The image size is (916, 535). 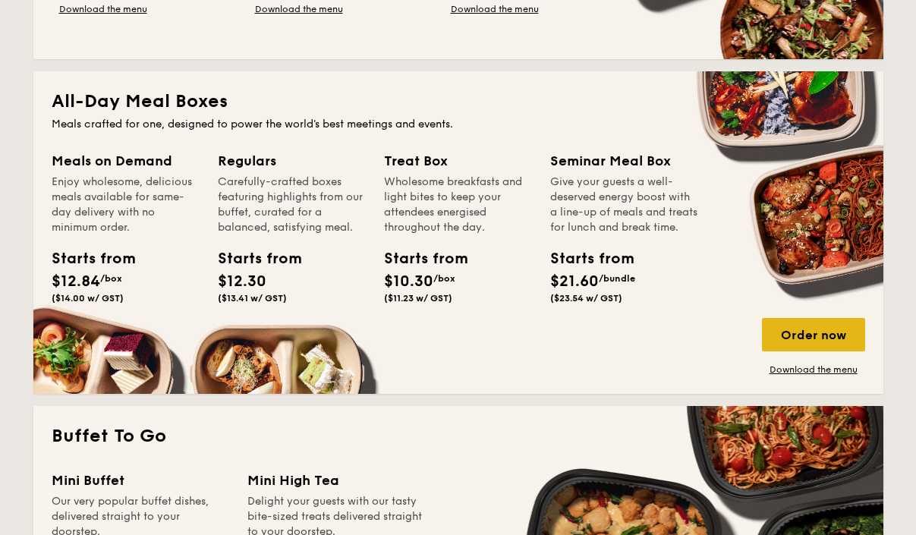 What do you see at coordinates (418, 298) in the screenshot?
I see `span: ($11.23 w/ GST)` at bounding box center [418, 298].